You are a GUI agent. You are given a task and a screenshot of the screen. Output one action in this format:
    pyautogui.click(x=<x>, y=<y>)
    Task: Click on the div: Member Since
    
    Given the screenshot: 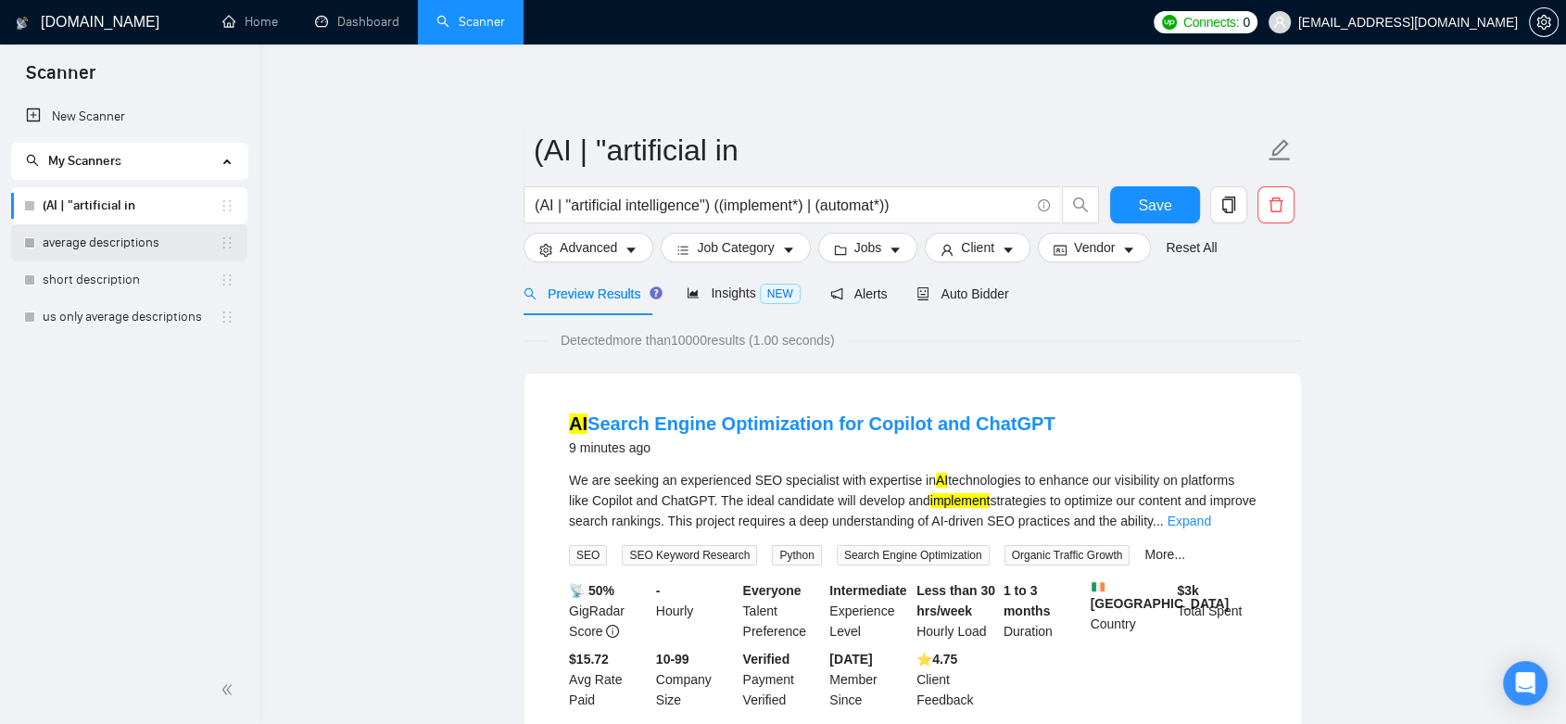 What is the action you would take?
    pyautogui.click(x=869, y=679)
    